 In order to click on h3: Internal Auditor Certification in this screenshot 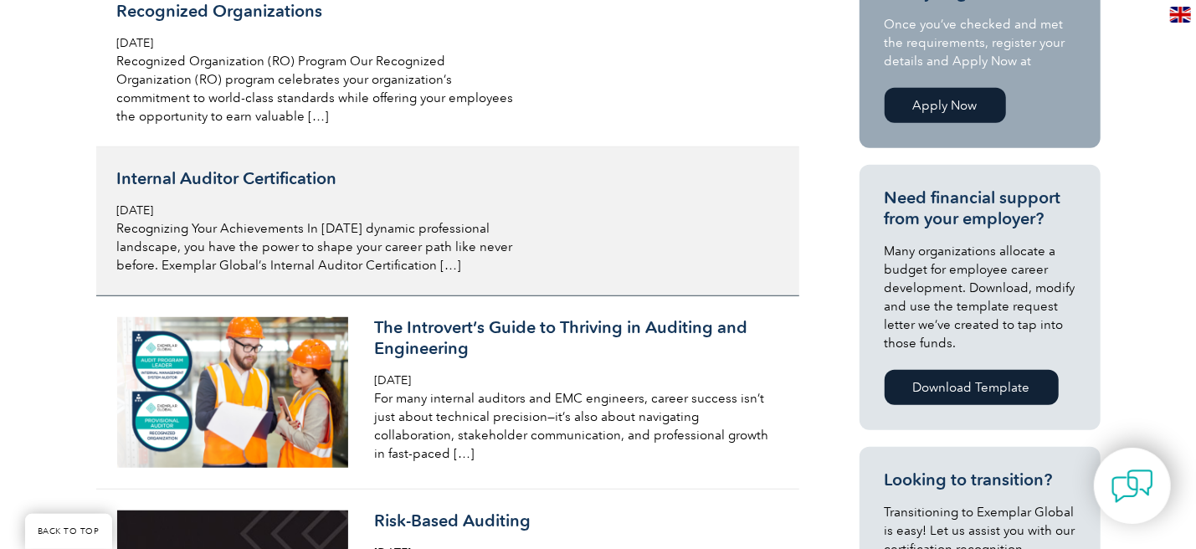, I will do `click(316, 178)`.